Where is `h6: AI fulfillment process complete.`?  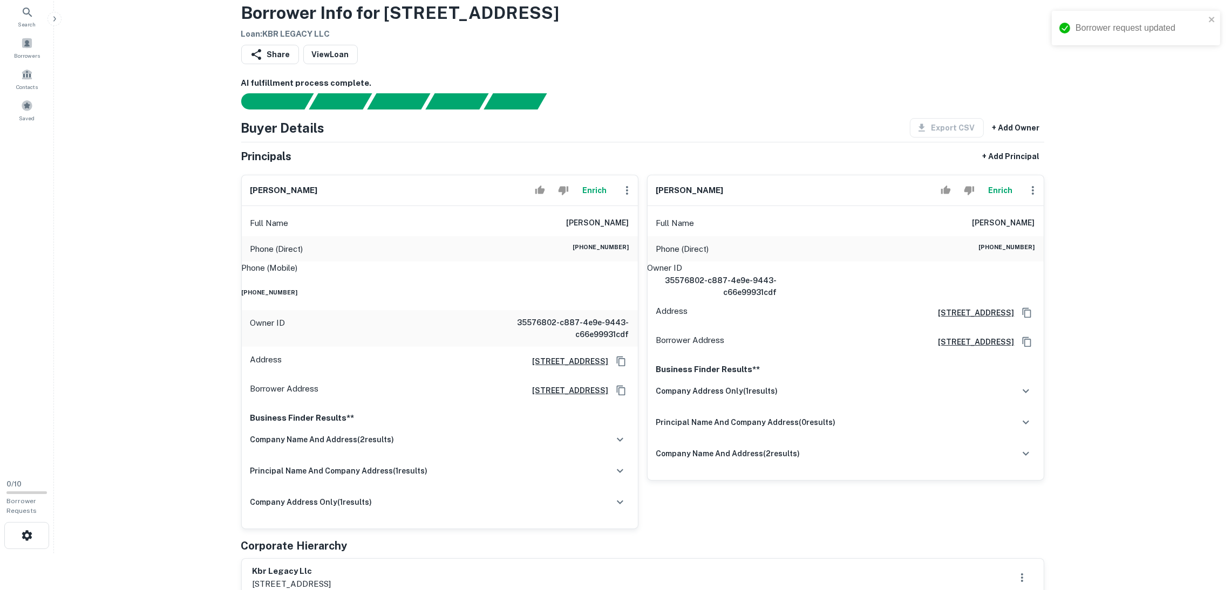 h6: AI fulfillment process complete. is located at coordinates (643, 83).